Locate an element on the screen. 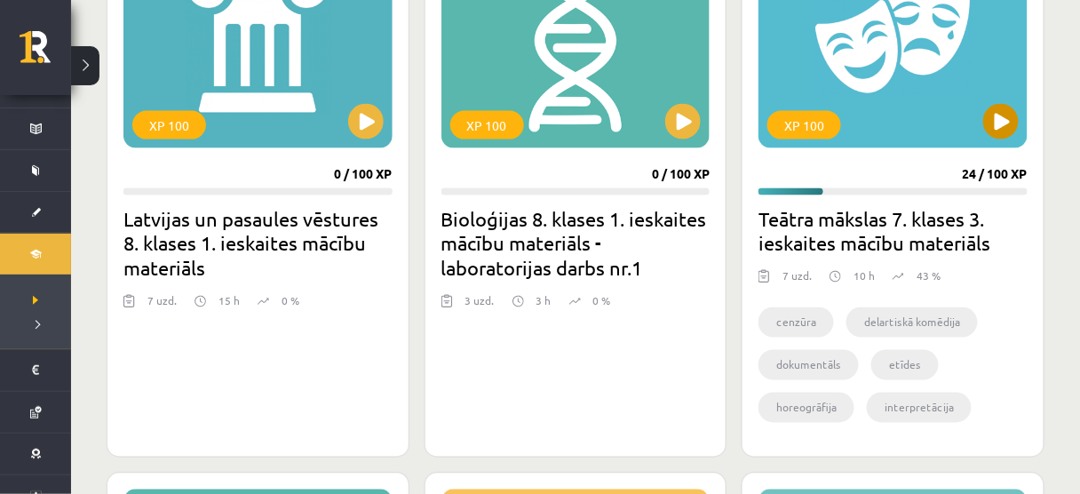 The width and height of the screenshot is (1080, 494). h2: Bioloģijas 8. klases 1. ieskaites mācību materiāls - laboratorijas darbs nr.1 is located at coordinates (576, 243).